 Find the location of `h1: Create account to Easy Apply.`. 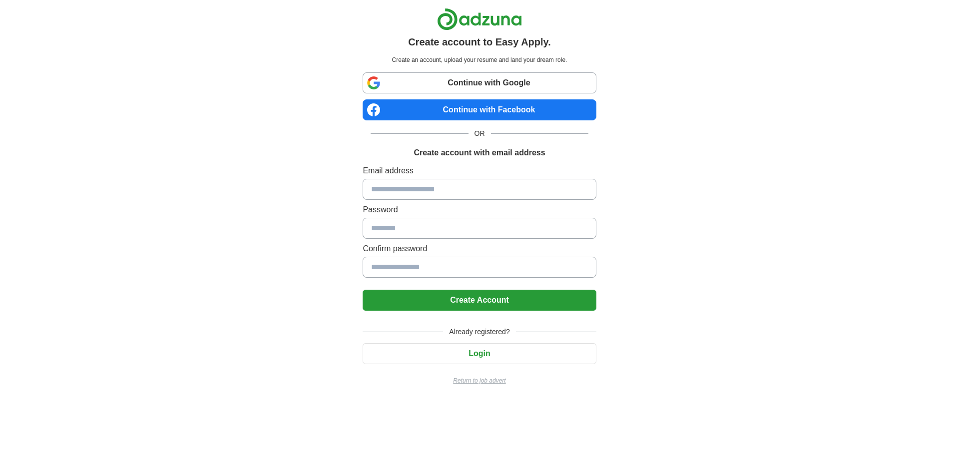

h1: Create account to Easy Apply. is located at coordinates (479, 42).